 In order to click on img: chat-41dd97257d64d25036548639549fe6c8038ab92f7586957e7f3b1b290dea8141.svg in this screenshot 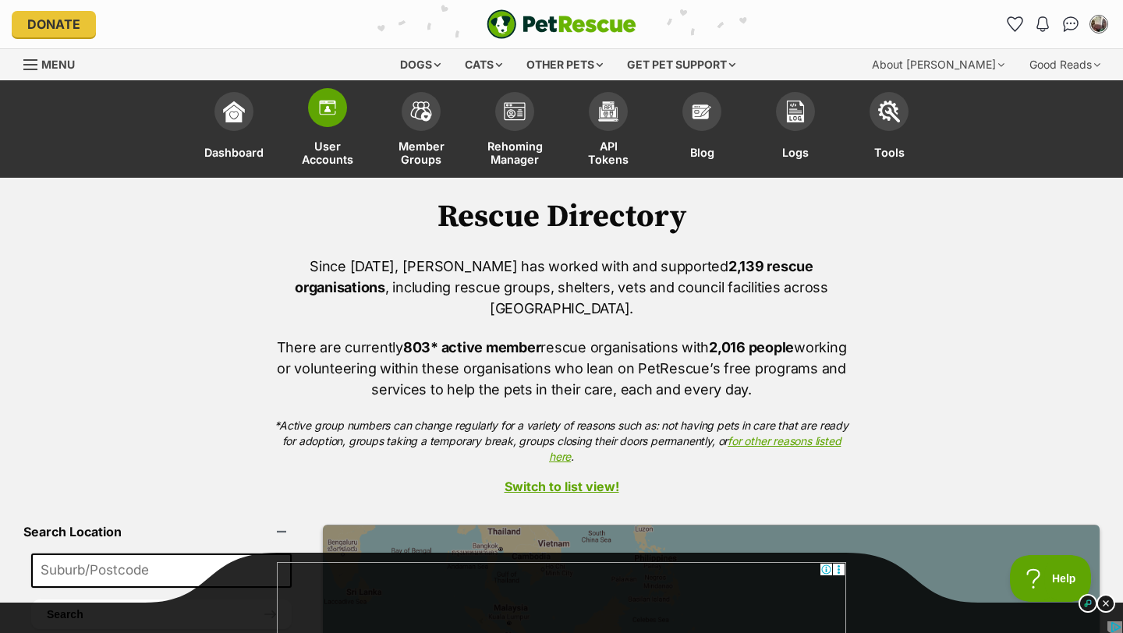, I will do `click(1070, 24)`.